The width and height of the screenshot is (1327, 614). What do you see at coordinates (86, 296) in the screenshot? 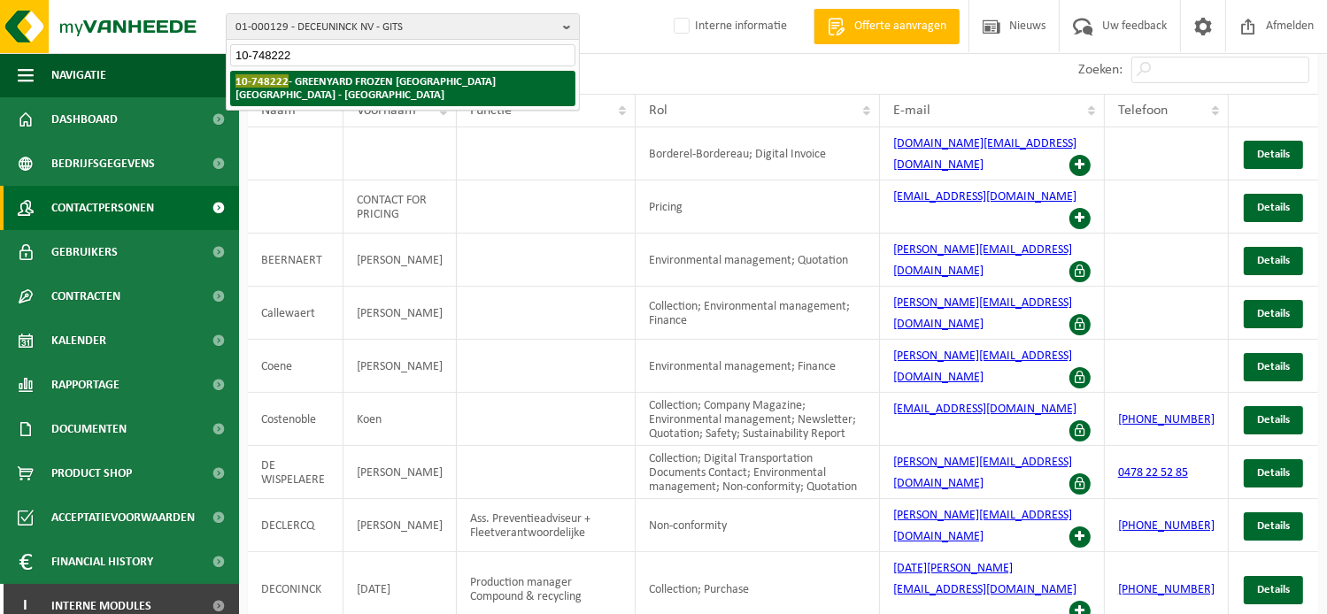
I see `span: Contracten` at bounding box center [86, 296].